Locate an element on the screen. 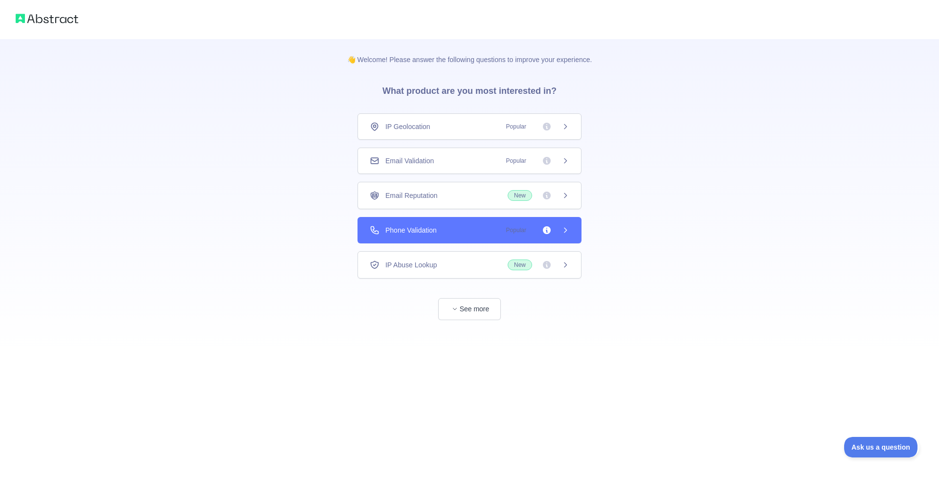 The image size is (939, 477). p: 👋 Welcome! Please answer the following questions to improve your experience. is located at coordinates (469, 52).